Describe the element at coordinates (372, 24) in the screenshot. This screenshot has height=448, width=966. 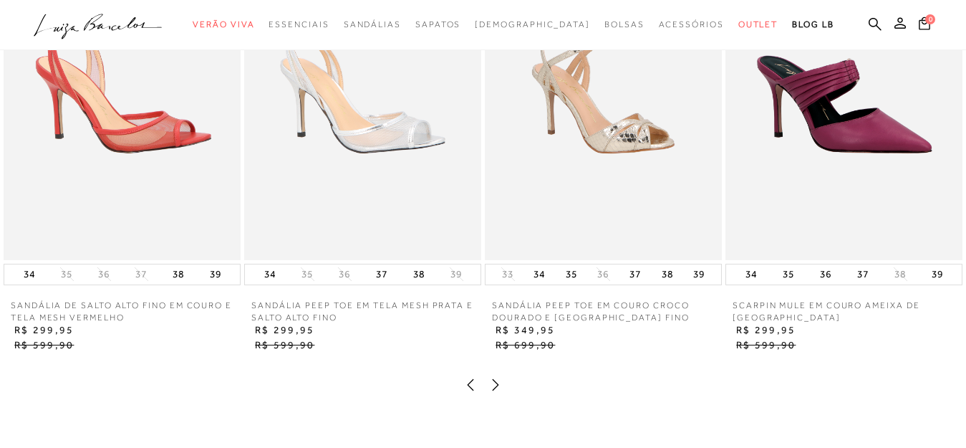
I see `span: Sandálias` at that location.